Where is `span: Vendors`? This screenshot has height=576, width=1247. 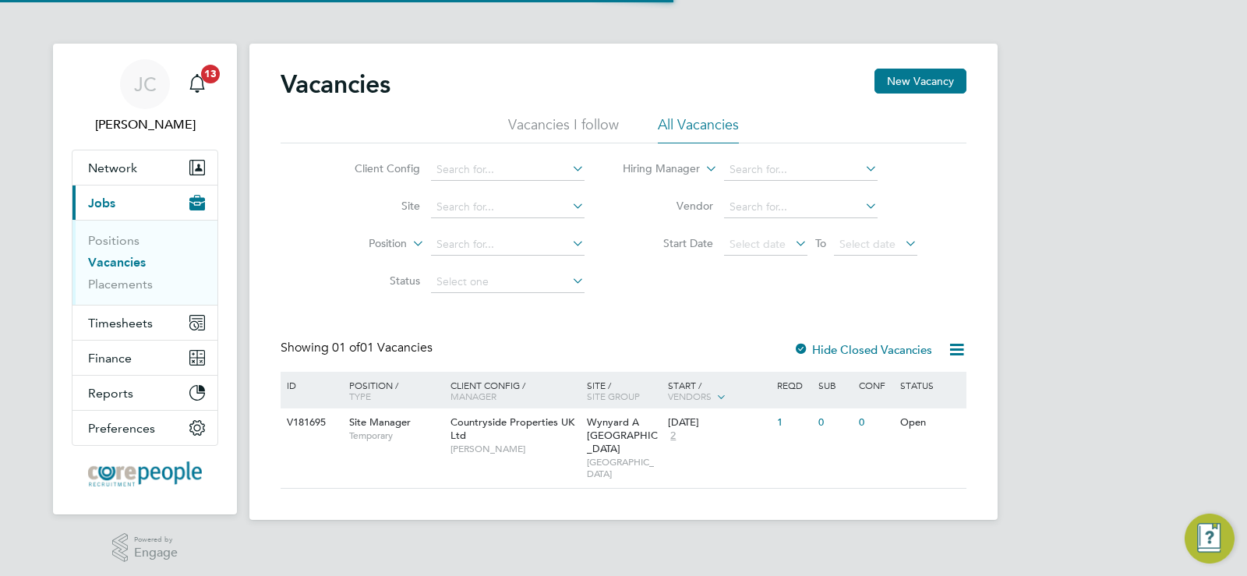 span: Vendors is located at coordinates (690, 396).